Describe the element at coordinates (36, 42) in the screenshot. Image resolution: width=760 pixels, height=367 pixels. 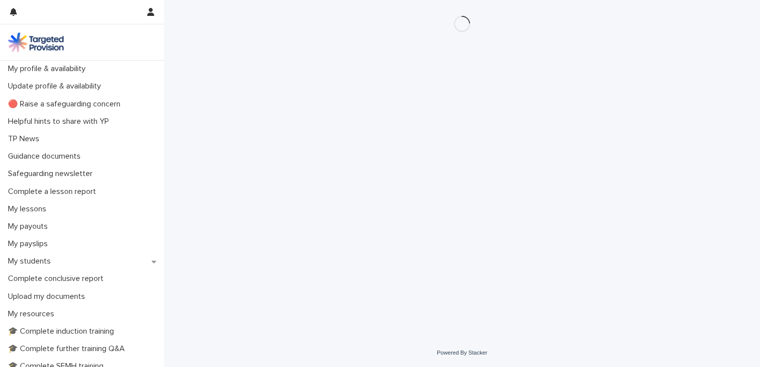
I see `img: M5nRWzHhSzIhMunXDL62` at that location.